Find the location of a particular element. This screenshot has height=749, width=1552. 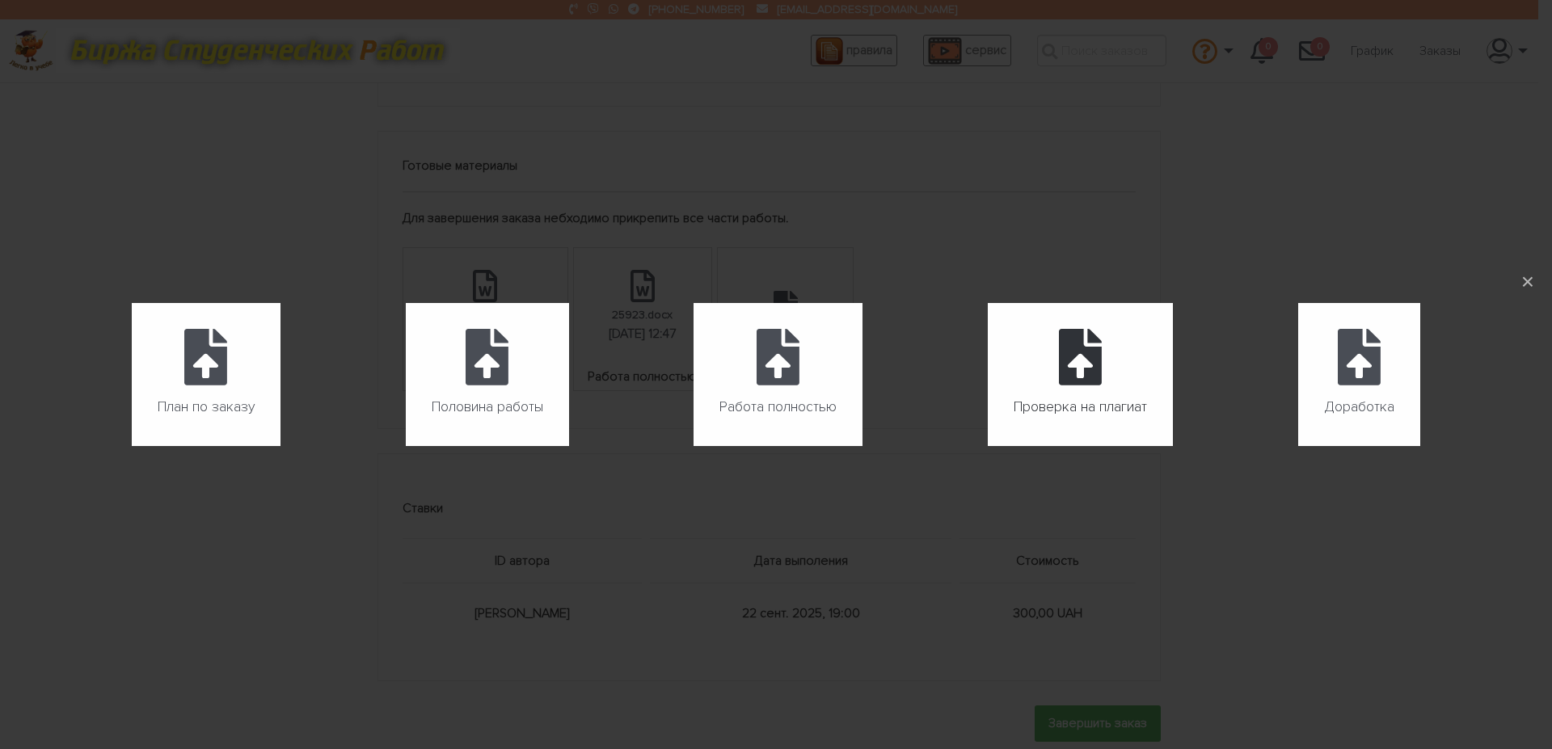

span: План по заказу is located at coordinates (206, 407).